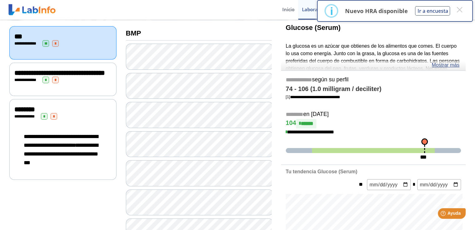  I want to click on h4: 74 - 106 (1.0 milligram / deciliter), so click(373, 89).